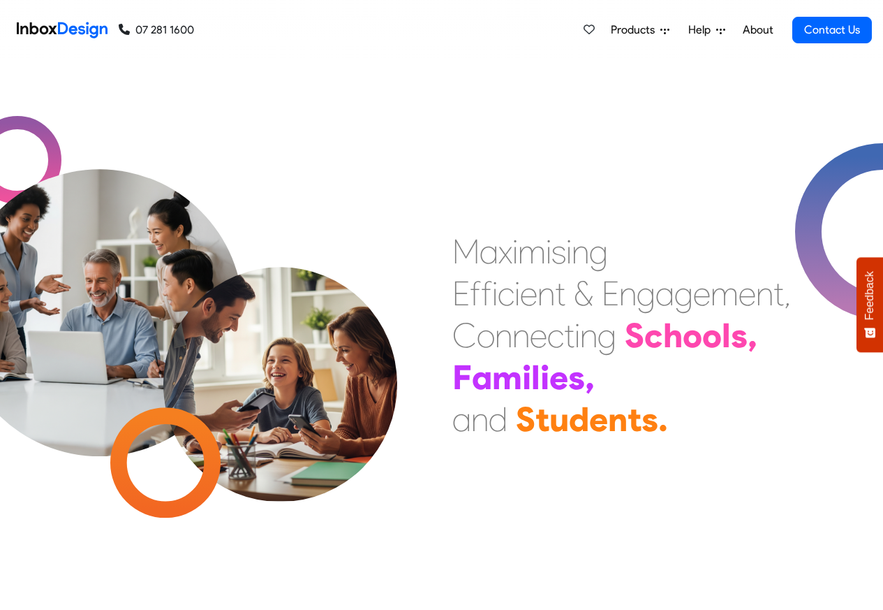  What do you see at coordinates (870, 304) in the screenshot?
I see `button: Feedback - Show survey` at bounding box center [870, 304].